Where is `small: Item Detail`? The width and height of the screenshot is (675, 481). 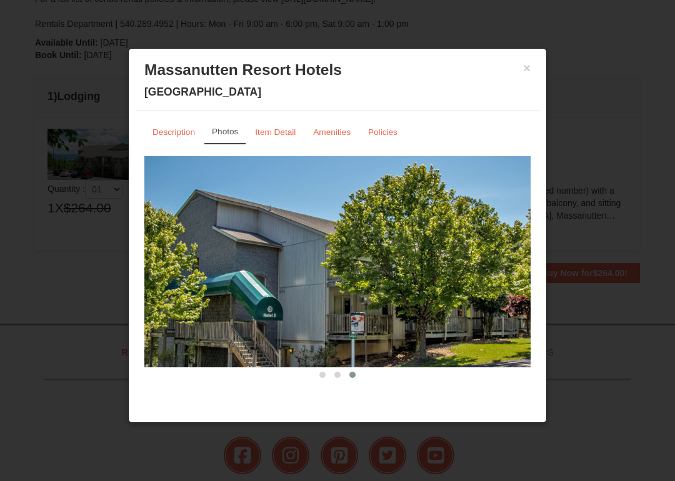 small: Item Detail is located at coordinates (275, 132).